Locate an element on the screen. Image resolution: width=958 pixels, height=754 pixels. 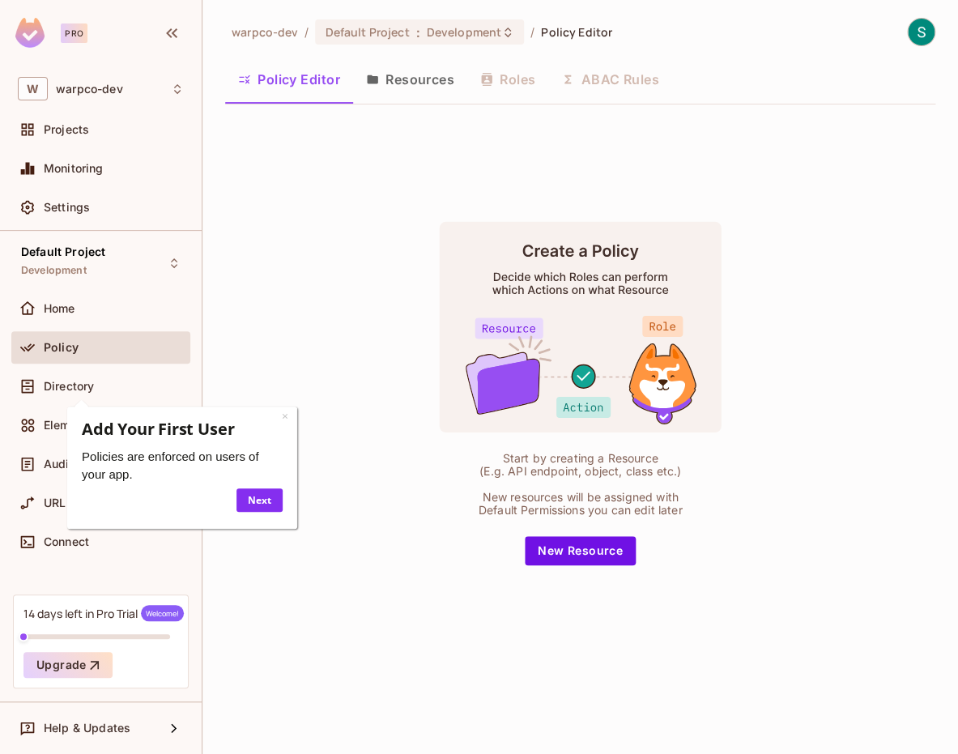
span: Policy is located at coordinates (61, 347).